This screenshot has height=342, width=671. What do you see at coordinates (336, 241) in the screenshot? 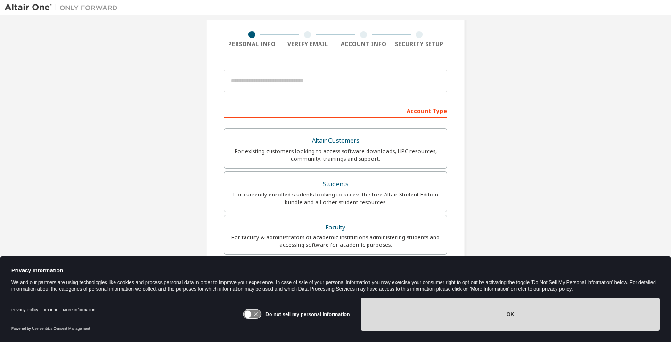
I see `div: For faculty & administrators of academic institutions administering students and accessing softwa...` at bounding box center [336, 241].